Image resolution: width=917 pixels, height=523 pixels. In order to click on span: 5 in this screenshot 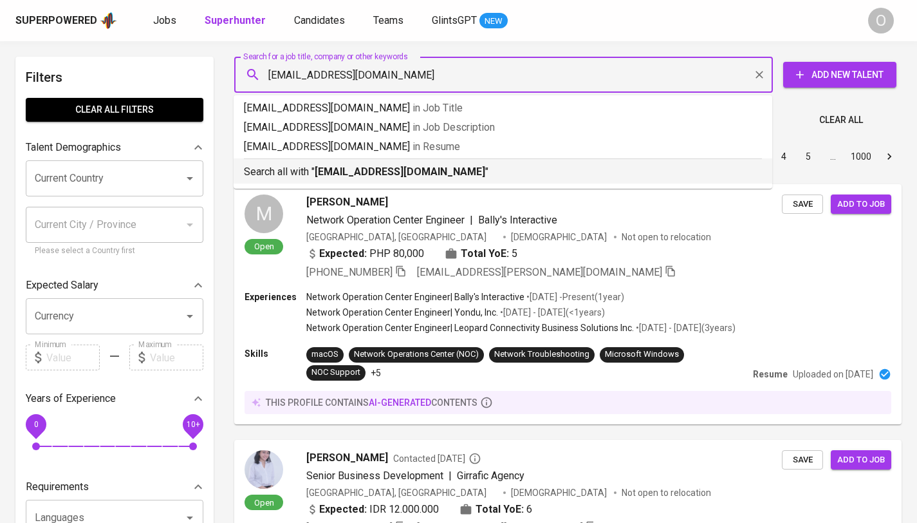, I will do `click(514, 254)`.